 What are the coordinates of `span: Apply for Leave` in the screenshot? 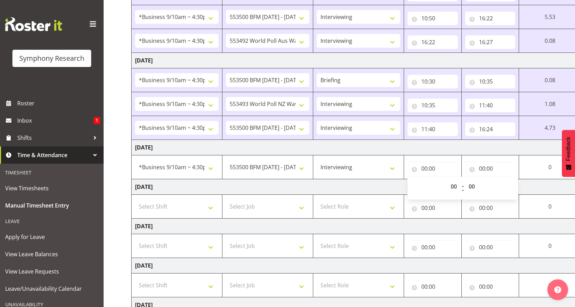 It's located at (52, 237).